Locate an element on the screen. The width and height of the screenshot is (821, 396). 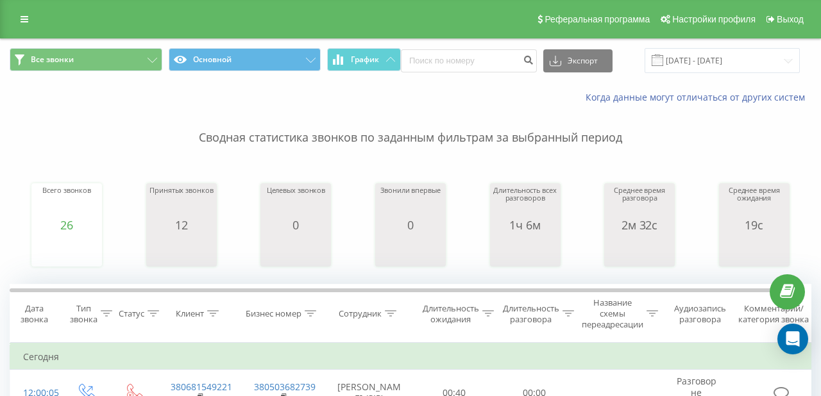
div: 1ч 6м is located at coordinates (525, 225).